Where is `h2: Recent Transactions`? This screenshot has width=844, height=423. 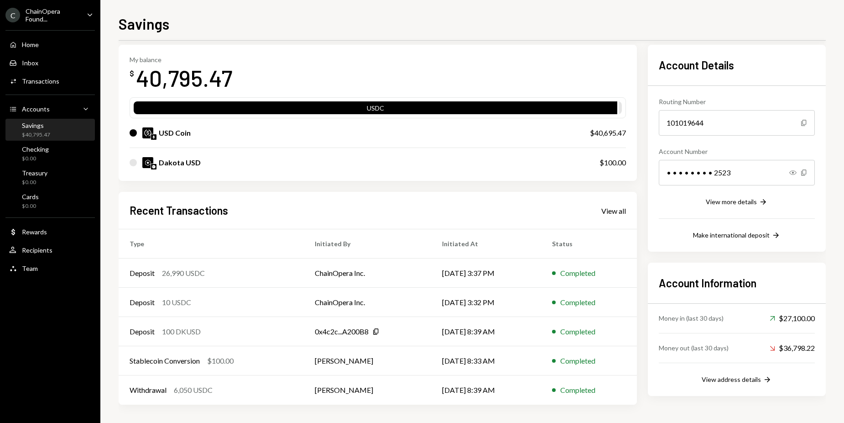
h2: Recent Transactions is located at coordinates (179, 210).